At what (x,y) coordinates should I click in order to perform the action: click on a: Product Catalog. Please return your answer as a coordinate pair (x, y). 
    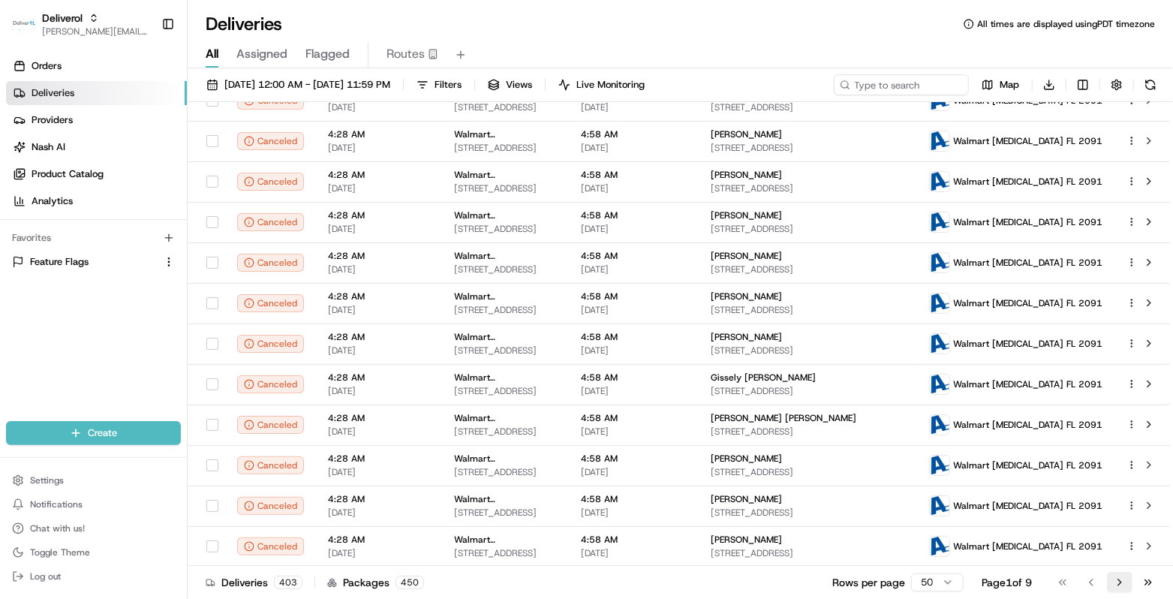
    Looking at the image, I should click on (96, 174).